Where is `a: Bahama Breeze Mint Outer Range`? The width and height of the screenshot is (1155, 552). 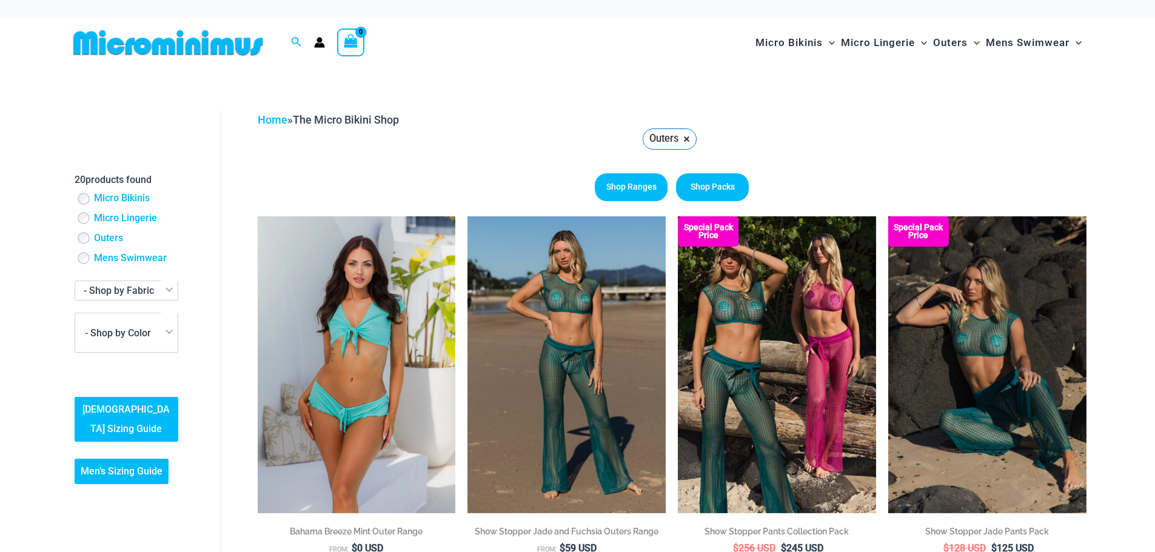 a: Bahama Breeze Mint Outer Range is located at coordinates (357, 534).